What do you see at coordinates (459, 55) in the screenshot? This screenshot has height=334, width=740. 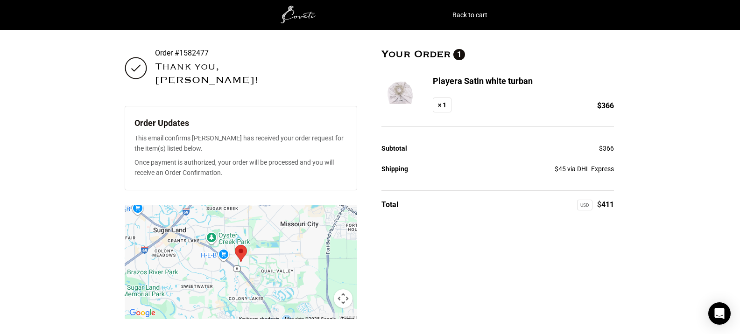 I see `span: 1` at bounding box center [459, 55].